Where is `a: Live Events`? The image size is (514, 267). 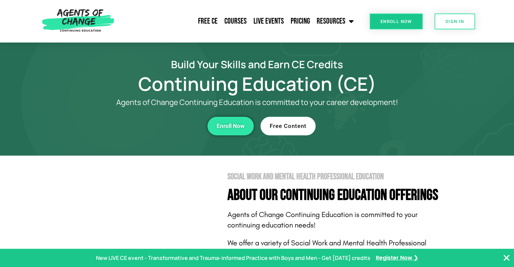
a: Live Events is located at coordinates (268, 21).